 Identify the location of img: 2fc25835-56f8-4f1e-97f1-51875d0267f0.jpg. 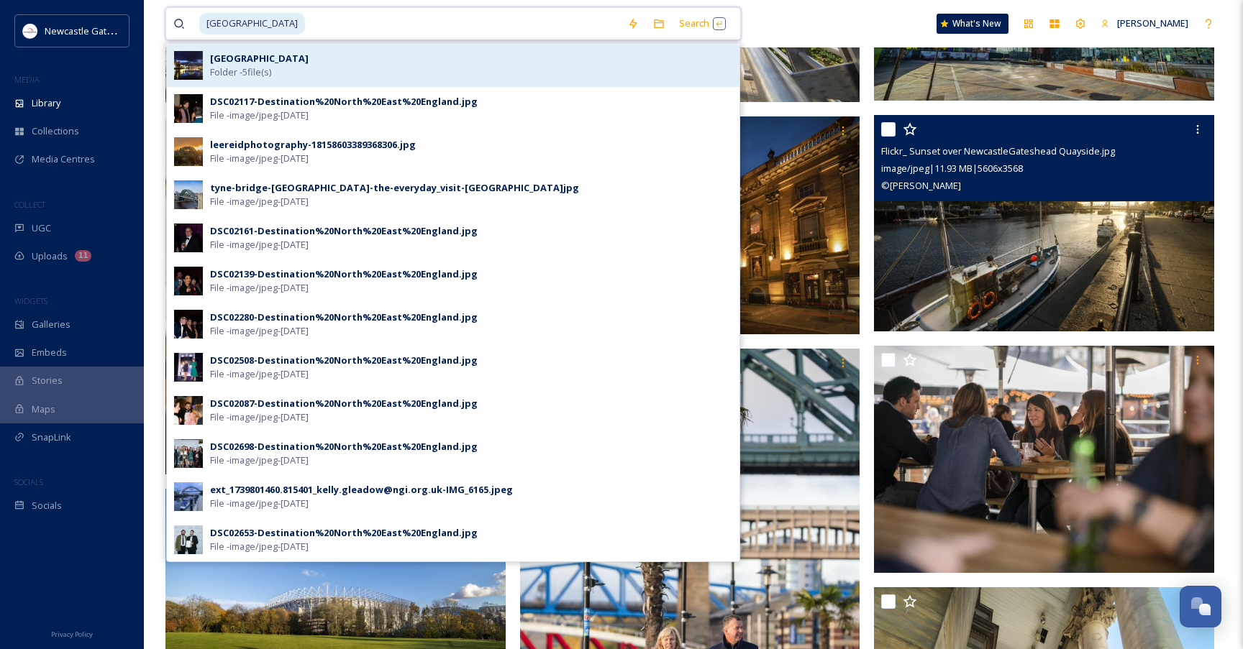
(188, 281).